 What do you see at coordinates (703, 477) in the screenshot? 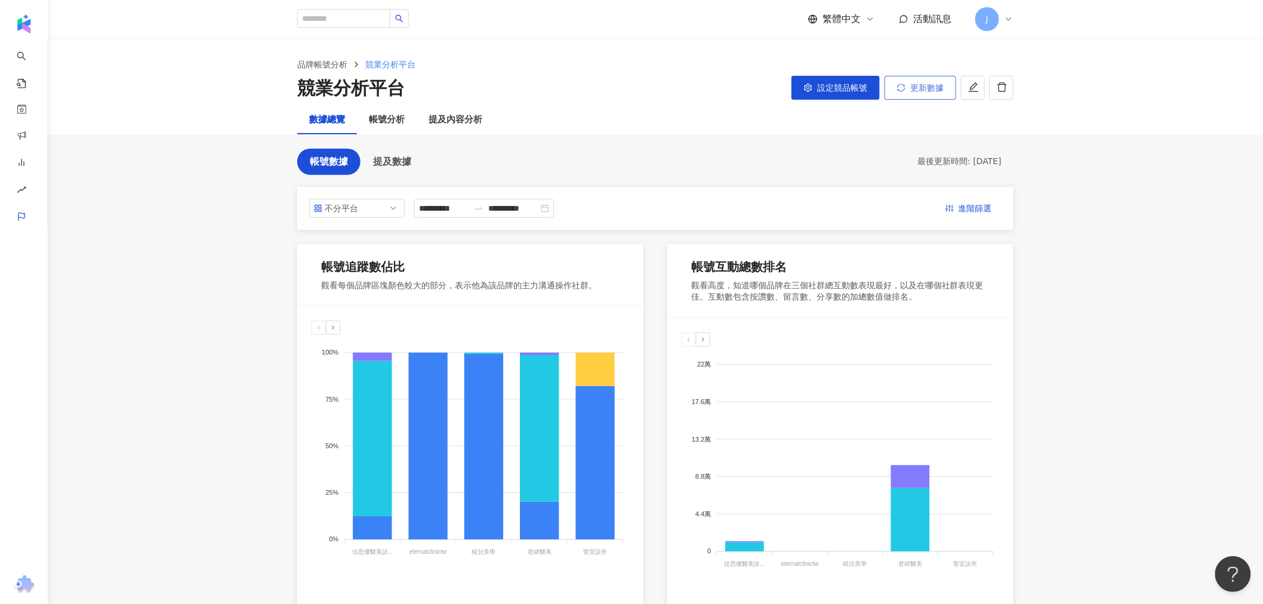
I see `tspan: 8.8萬` at bounding box center [703, 477].